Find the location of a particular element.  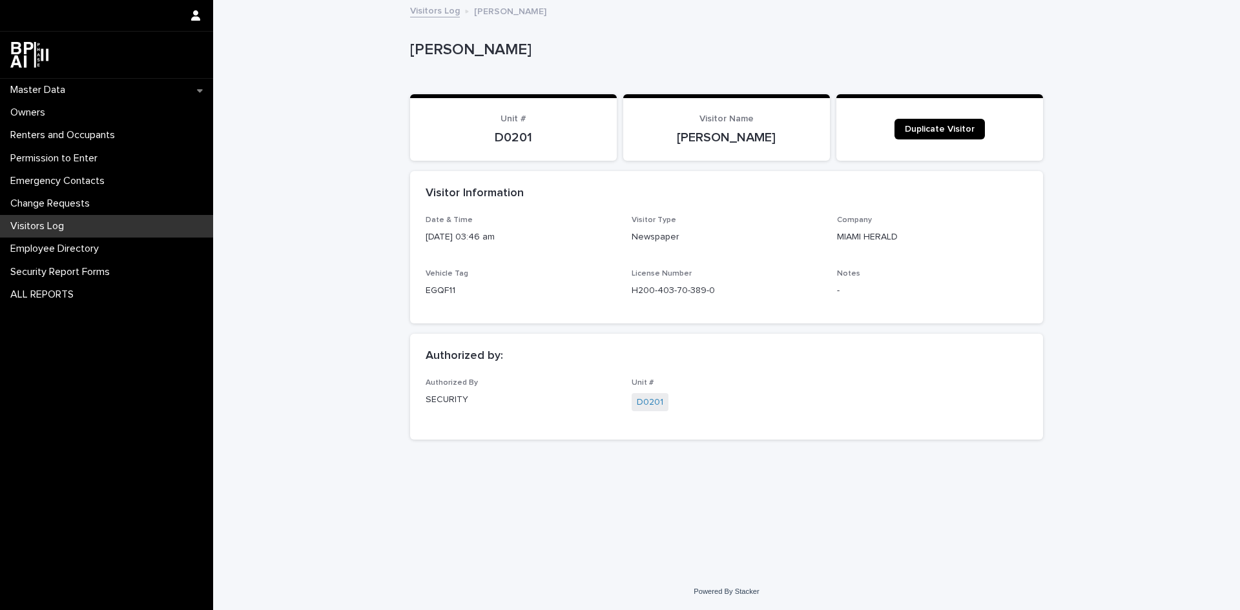

a: Visitors Log is located at coordinates (435, 10).